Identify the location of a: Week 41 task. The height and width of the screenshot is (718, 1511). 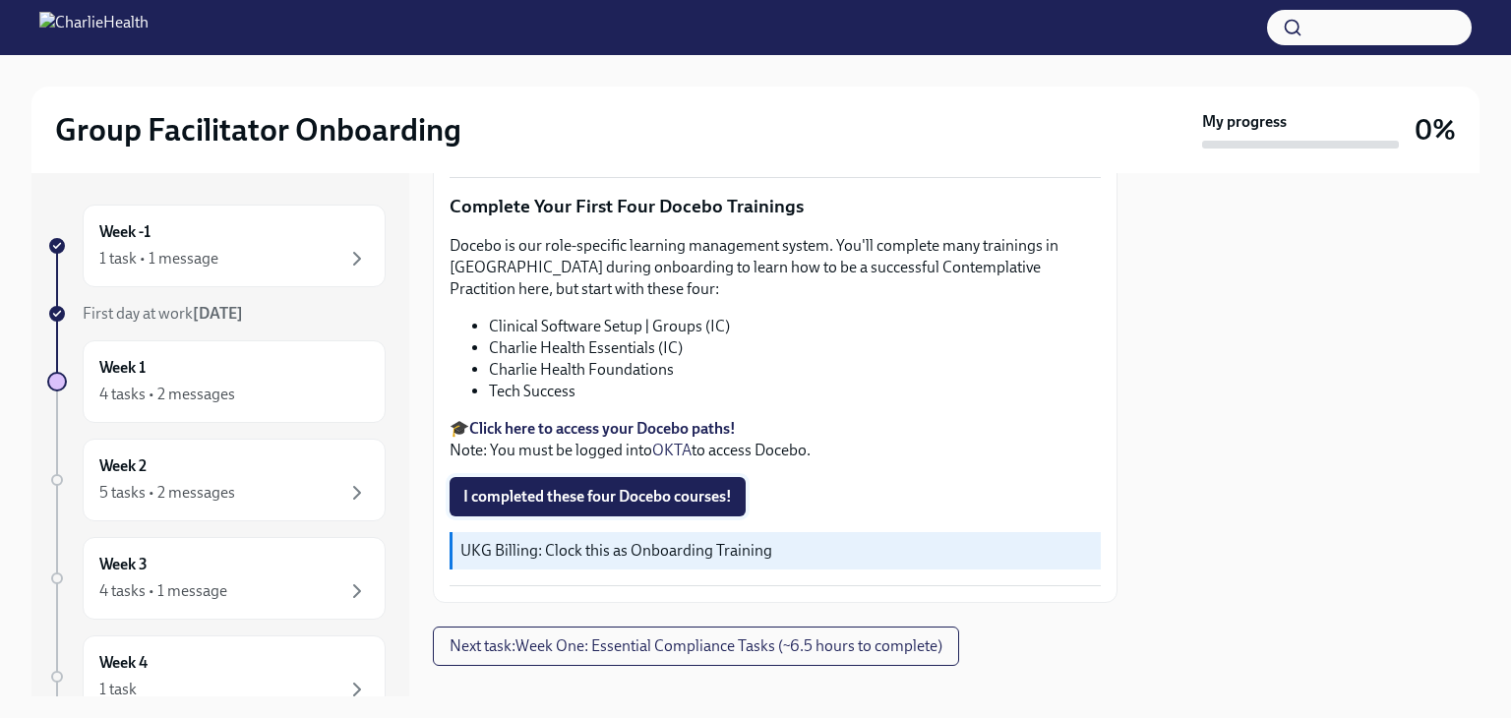
(216, 677).